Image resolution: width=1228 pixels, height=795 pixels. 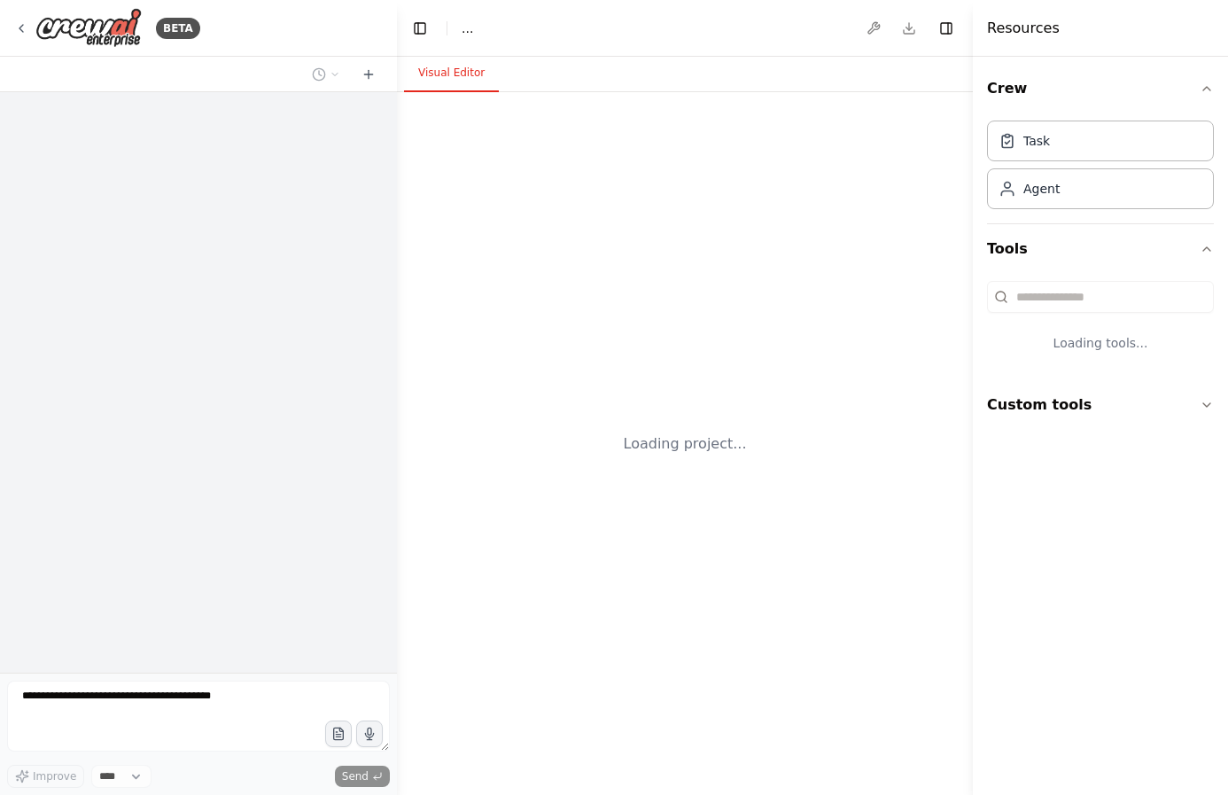 I want to click on button: Custom tools, so click(x=1100, y=405).